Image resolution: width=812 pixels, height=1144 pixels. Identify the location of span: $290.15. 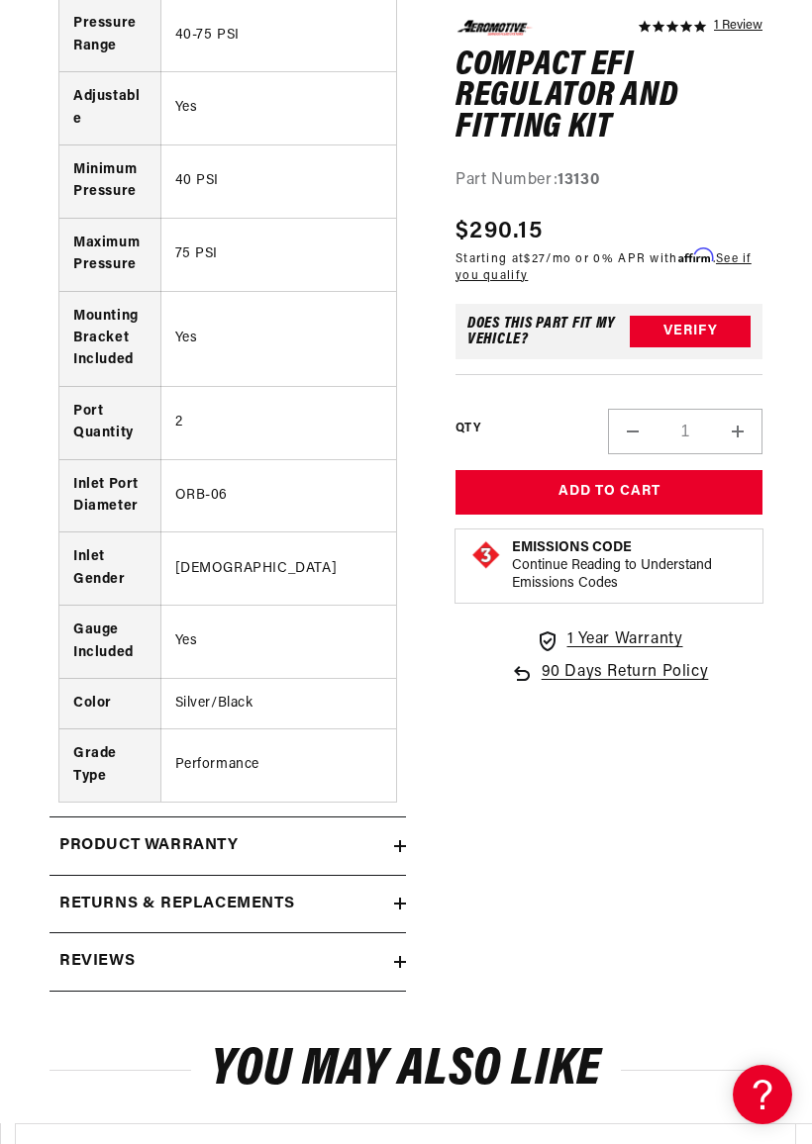
(499, 231).